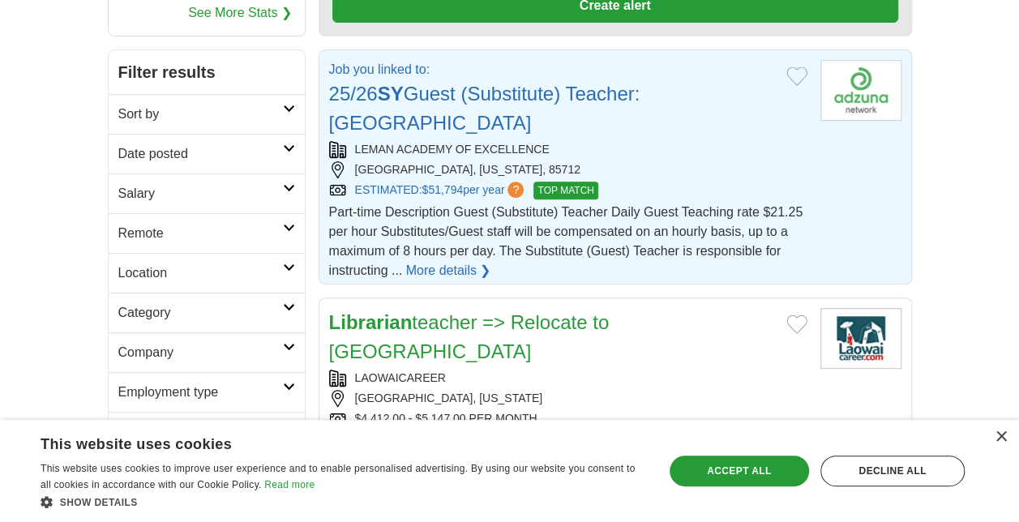 The height and width of the screenshot is (522, 1019). I want to click on img: Company logo, so click(861, 338).